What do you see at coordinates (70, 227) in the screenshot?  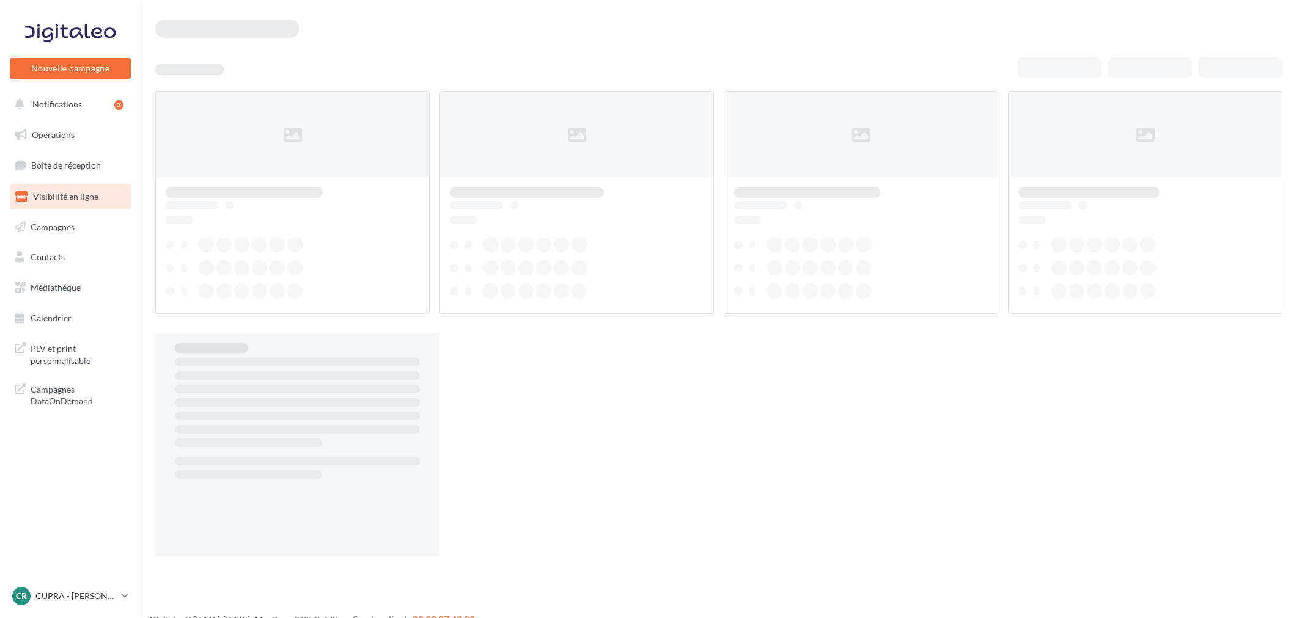 I see `a: Campagnes` at bounding box center [70, 227].